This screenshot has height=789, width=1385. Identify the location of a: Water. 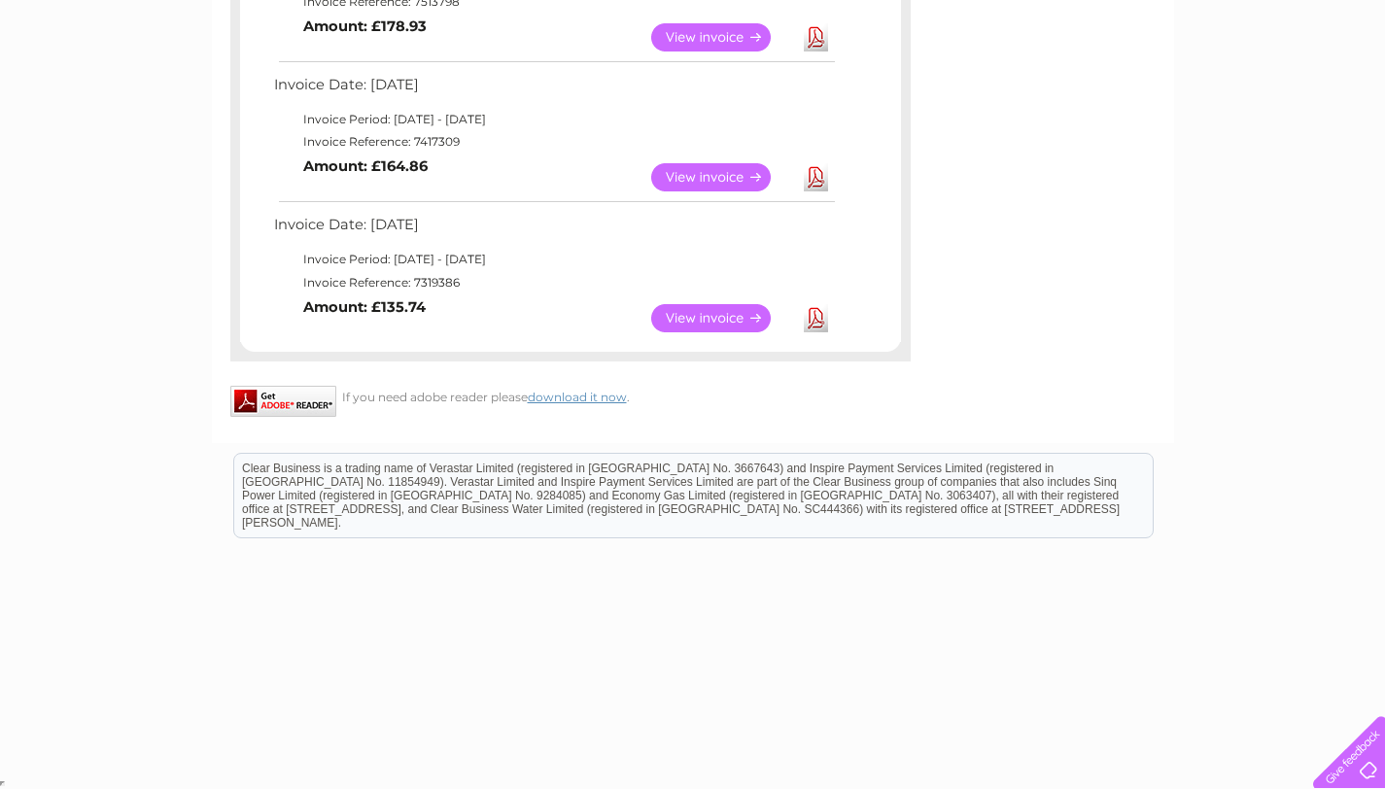
(1061, 89).